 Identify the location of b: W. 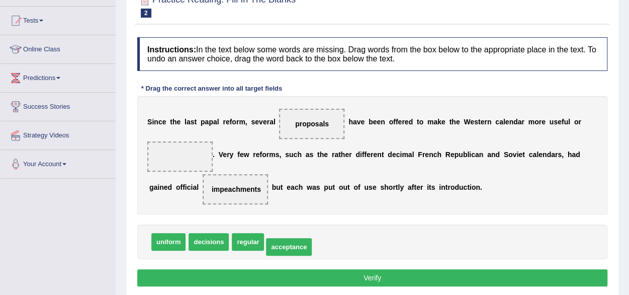
(466, 122).